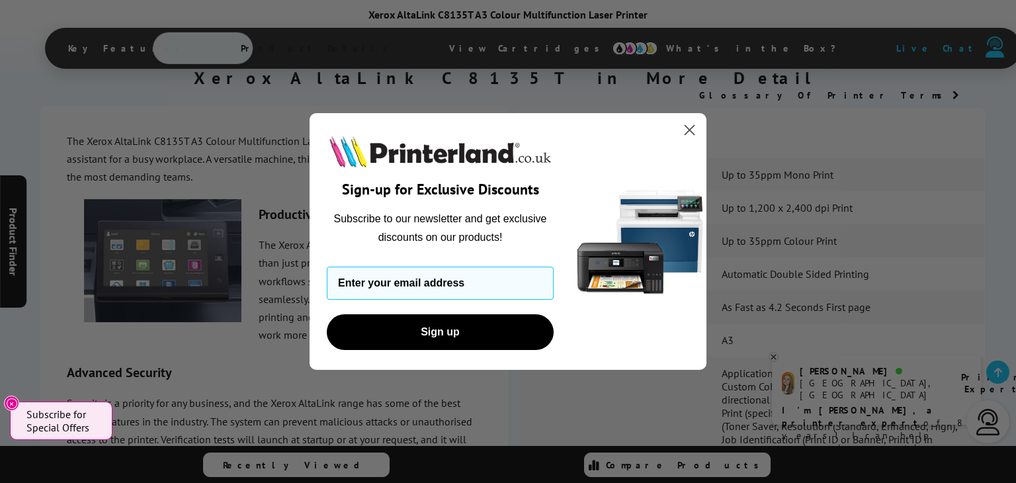 The height and width of the screenshot is (483, 1016). What do you see at coordinates (689, 130) in the screenshot?
I see `button: Close dialog` at bounding box center [689, 130].